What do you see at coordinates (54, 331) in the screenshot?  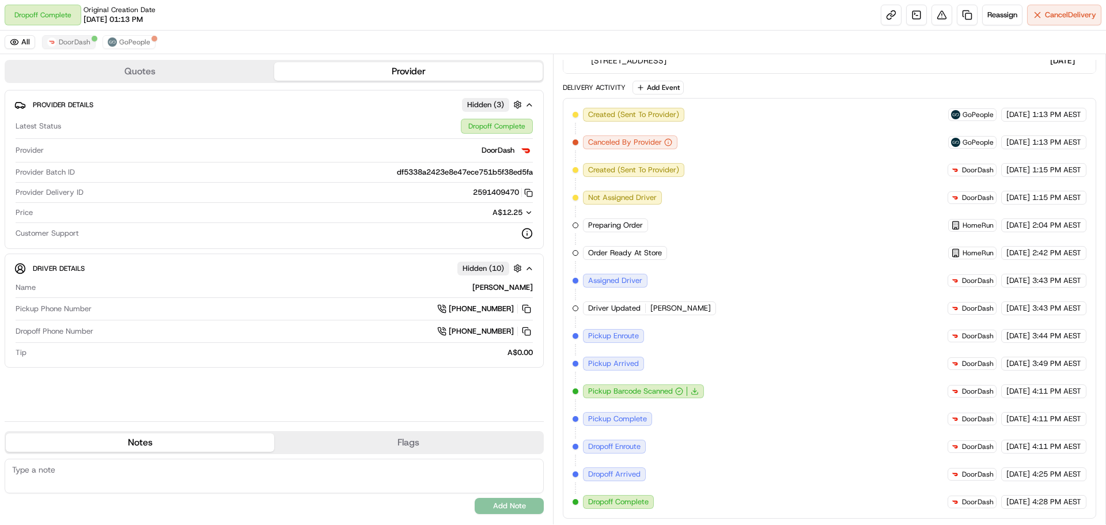 I see `span: Dropoff Phone Number` at bounding box center [54, 331].